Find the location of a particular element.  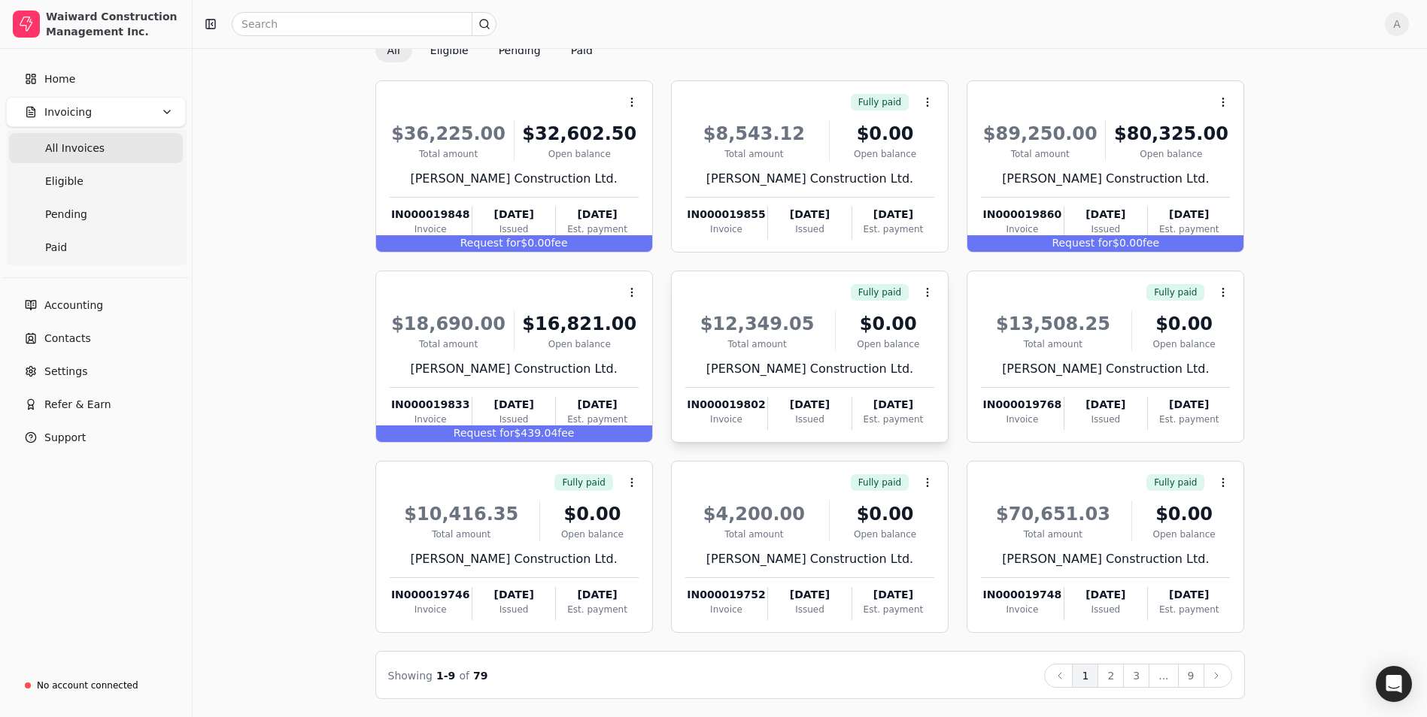

div: $32,602.50 is located at coordinates (579, 134).